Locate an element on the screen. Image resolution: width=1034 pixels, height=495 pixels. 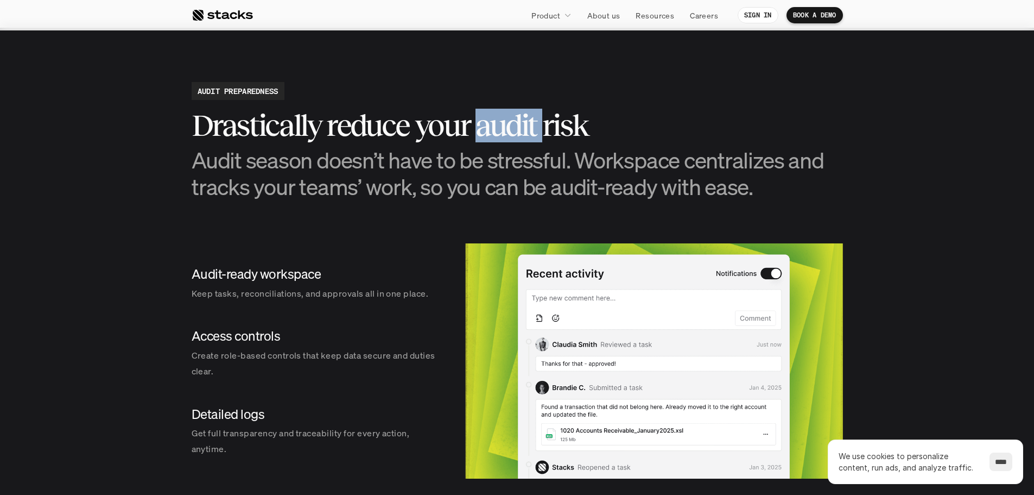
p: Product is located at coordinates (546, 15).